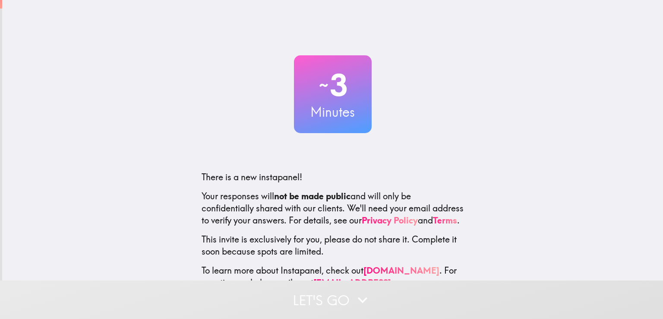 This screenshot has width=663, height=319. Describe the element at coordinates (333, 85) in the screenshot. I see `h2: 3` at that location.